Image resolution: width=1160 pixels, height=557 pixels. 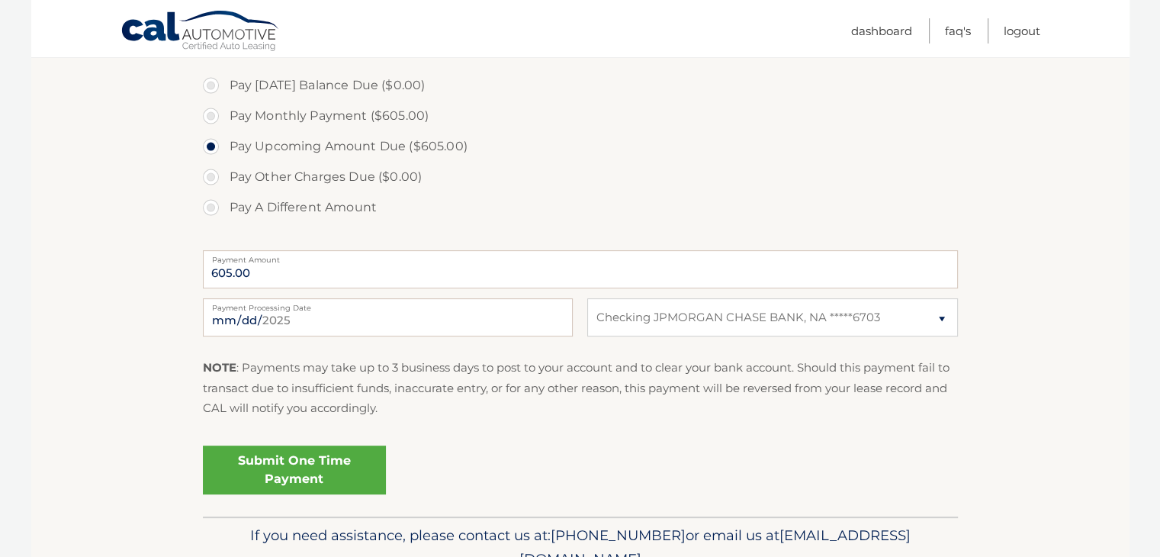 I want to click on a: FAQ's, so click(x=958, y=30).